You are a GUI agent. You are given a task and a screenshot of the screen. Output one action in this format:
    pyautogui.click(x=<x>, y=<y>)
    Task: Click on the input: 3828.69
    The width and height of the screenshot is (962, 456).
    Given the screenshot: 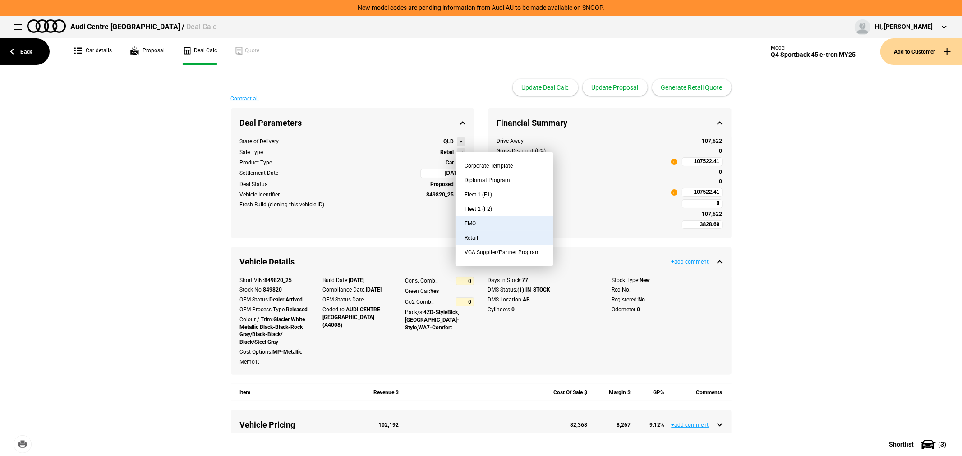 What is the action you would take?
    pyautogui.click(x=702, y=225)
    